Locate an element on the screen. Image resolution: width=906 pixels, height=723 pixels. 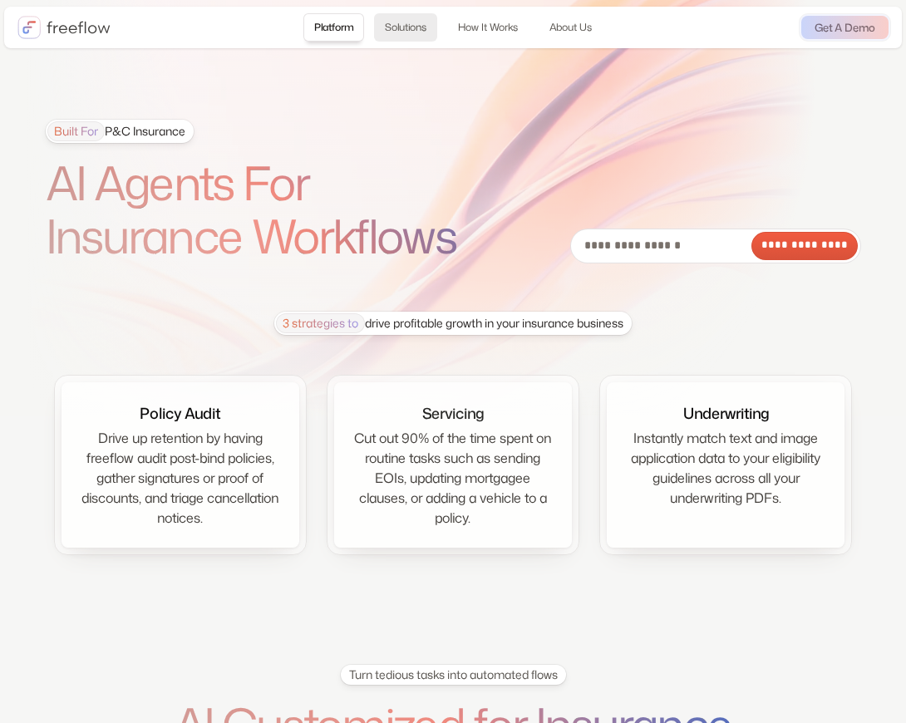
a: How It Works is located at coordinates (488, 27).